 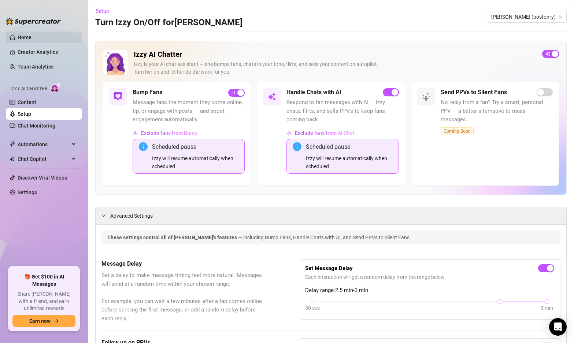 What do you see at coordinates (335, 54) in the screenshot?
I see `h2: Izzy AI Chatter` at bounding box center [335, 54].